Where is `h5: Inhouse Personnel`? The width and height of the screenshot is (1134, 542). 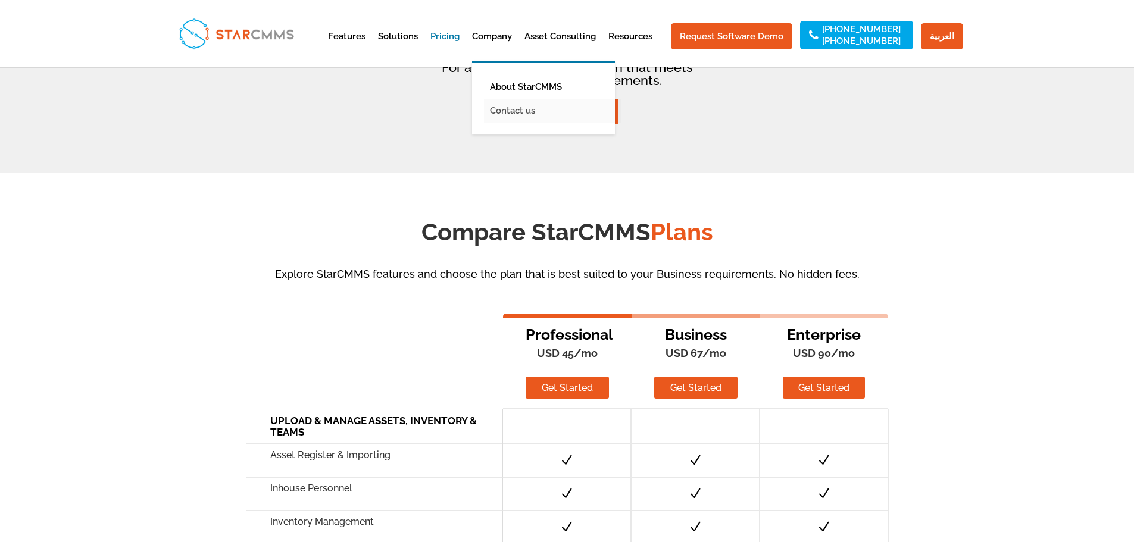
h5: Inhouse Personnel is located at coordinates (386, 489).